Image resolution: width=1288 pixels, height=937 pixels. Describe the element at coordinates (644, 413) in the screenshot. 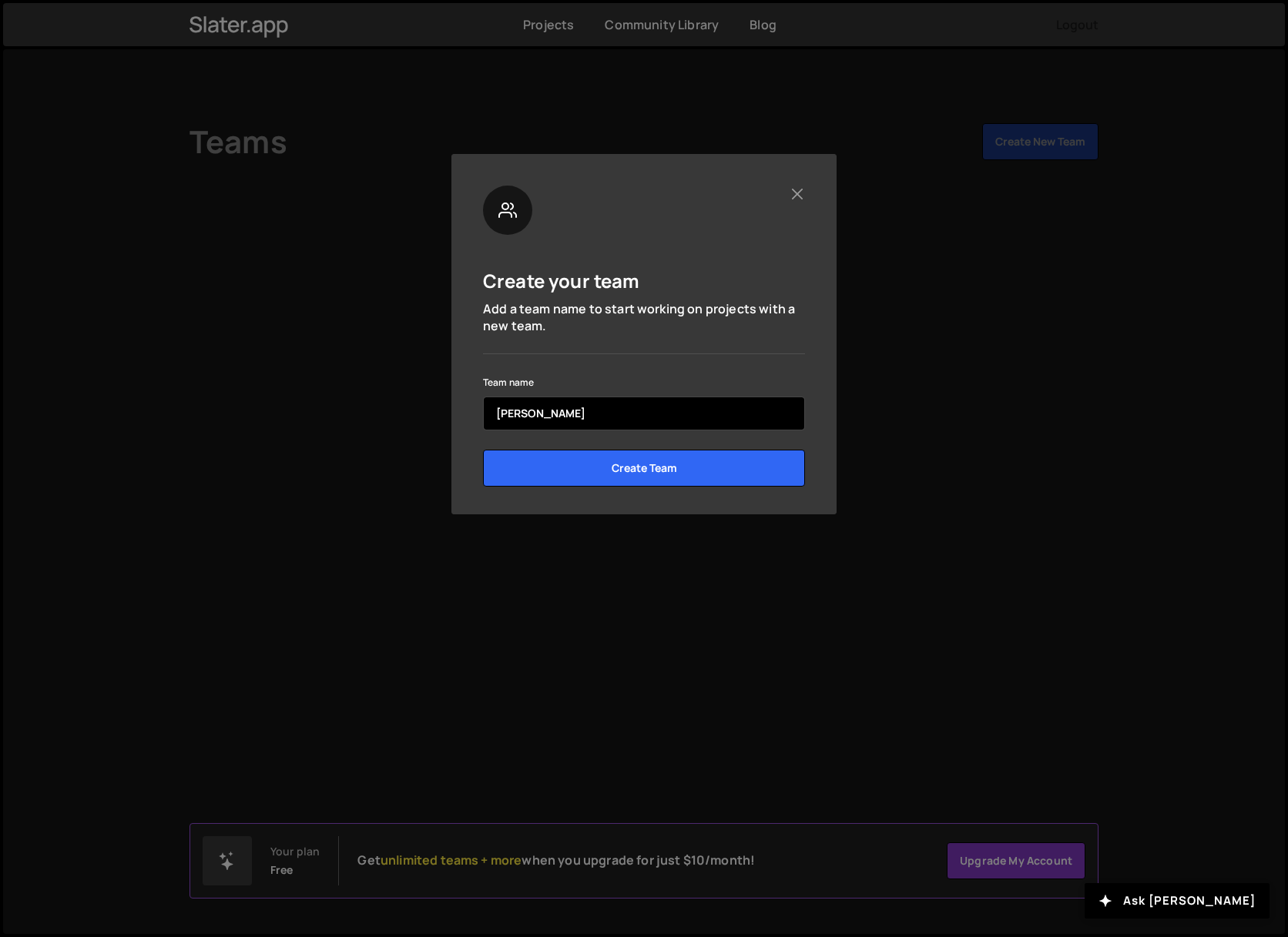

I see `input: name` at that location.